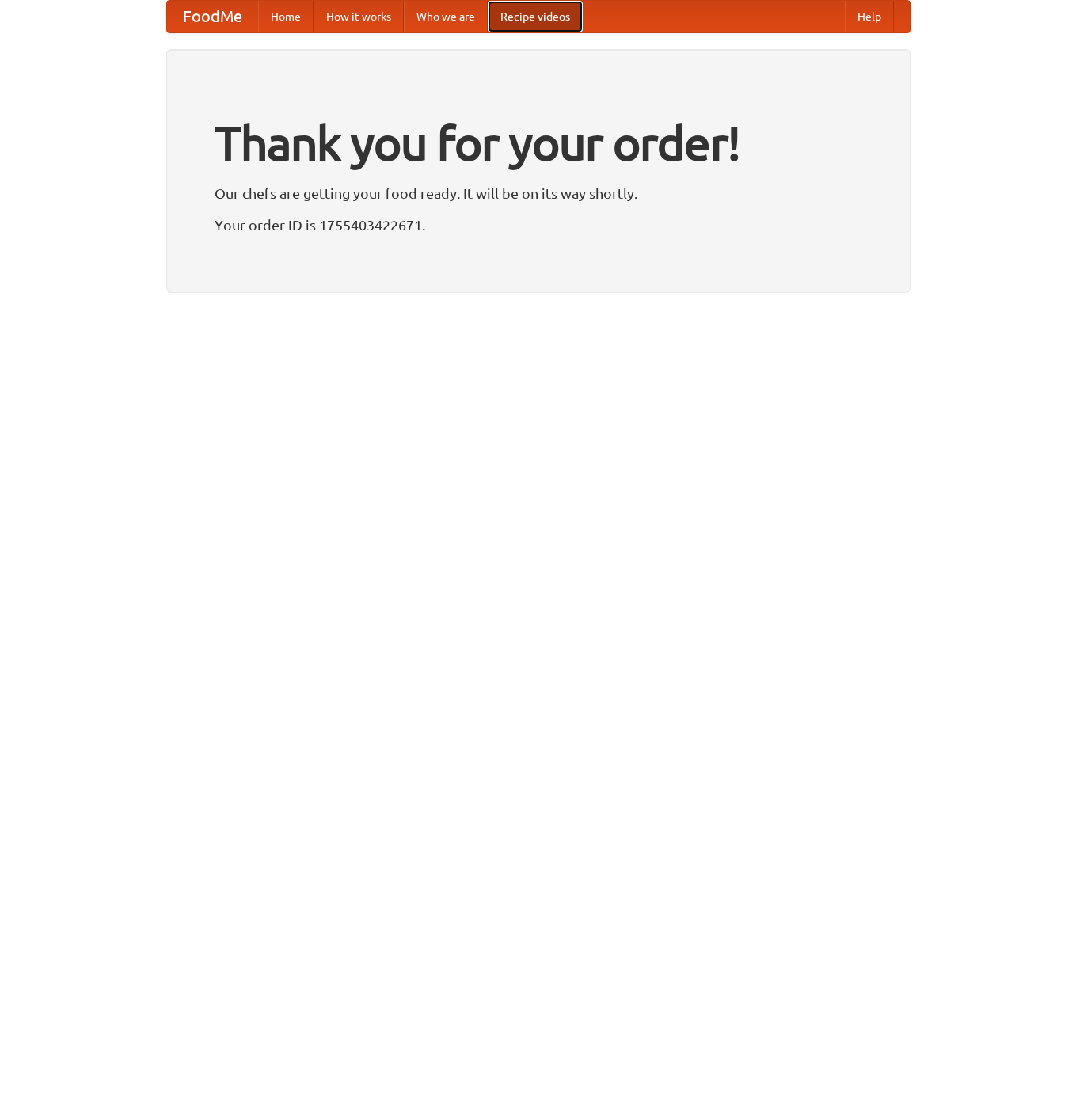 The image size is (1076, 1120). What do you see at coordinates (538, 225) in the screenshot?
I see `p: Your order ID is 1755403422671.` at bounding box center [538, 225].